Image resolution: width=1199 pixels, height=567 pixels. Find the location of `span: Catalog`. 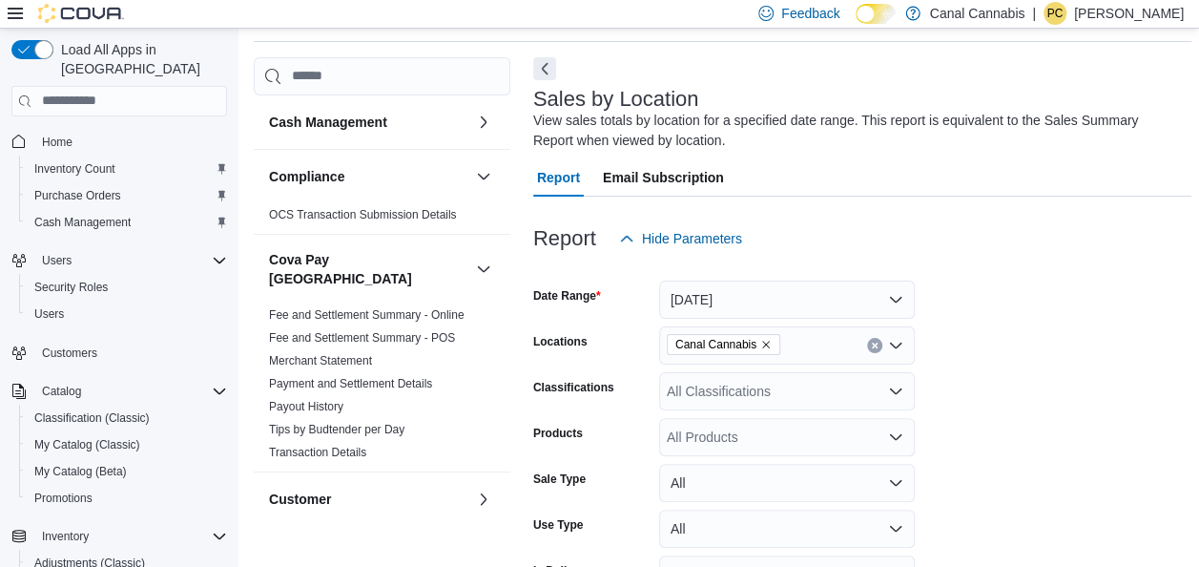

span: Catalog is located at coordinates (131, 391).